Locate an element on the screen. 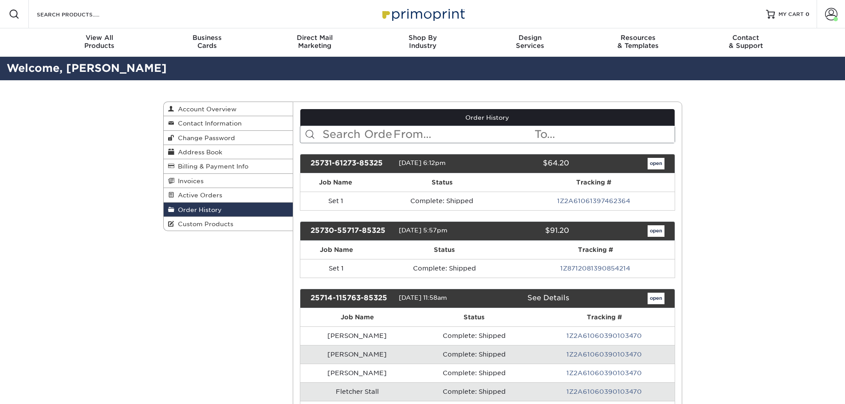  a: DesignServices is located at coordinates (530, 43).